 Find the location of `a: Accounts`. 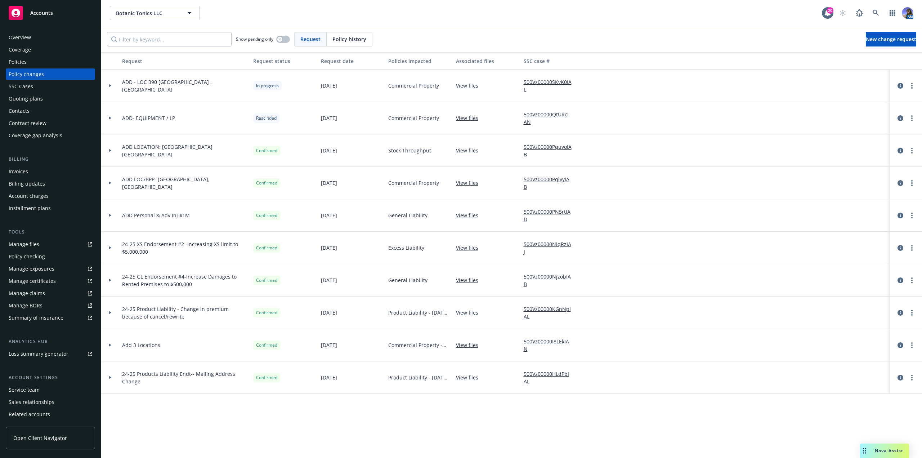

a: Accounts is located at coordinates (50, 13).